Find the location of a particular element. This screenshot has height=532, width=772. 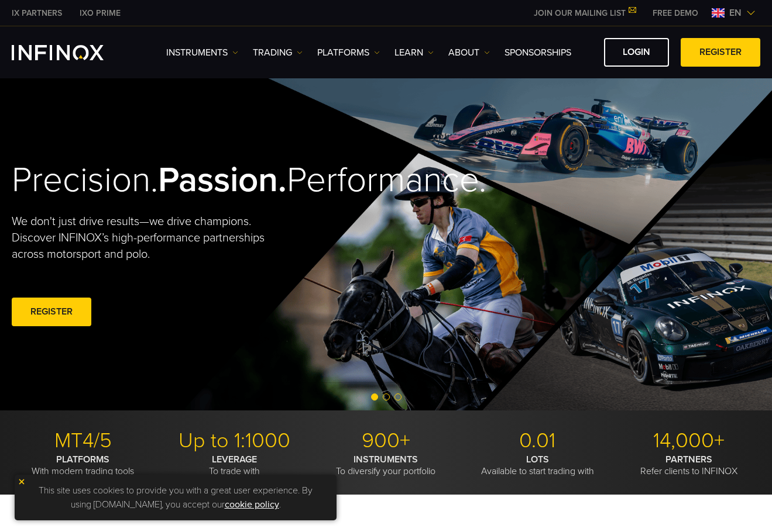

h2: Precision. Performance. is located at coordinates (180, 180).